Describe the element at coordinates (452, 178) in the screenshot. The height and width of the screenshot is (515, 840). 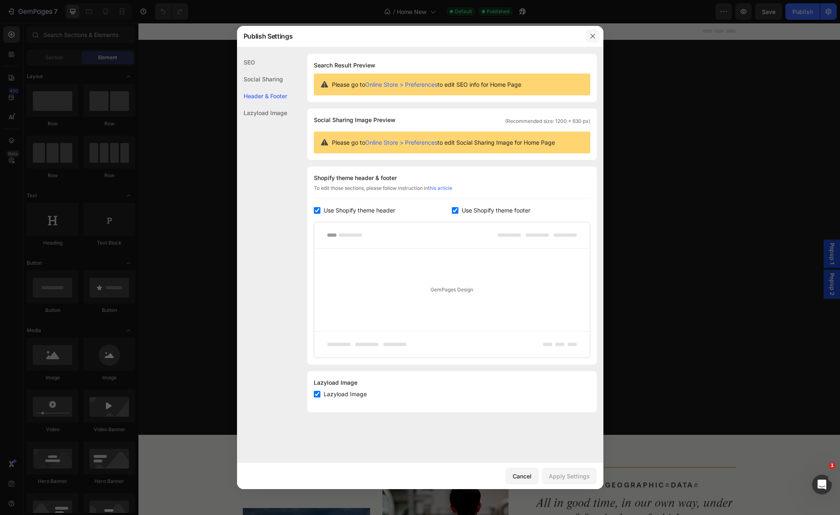
I see `div: Shopify theme header & footer` at that location.